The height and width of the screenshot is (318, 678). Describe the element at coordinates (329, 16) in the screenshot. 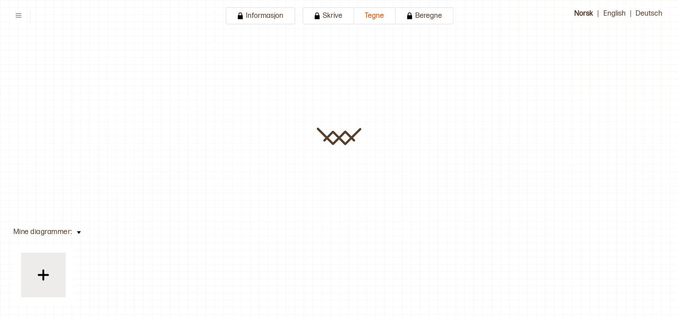

I see `button: Skrive` at that location.